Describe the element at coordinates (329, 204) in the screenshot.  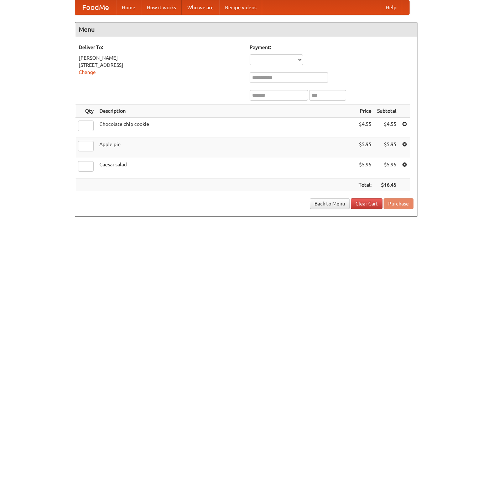
I see `a: Back to Menu` at that location.